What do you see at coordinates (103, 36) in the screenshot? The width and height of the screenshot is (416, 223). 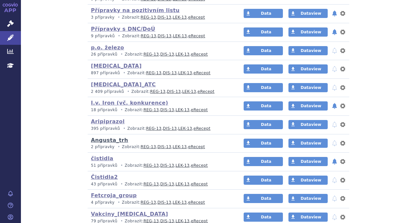 I see `span: 9 přípravků` at bounding box center [103, 36].